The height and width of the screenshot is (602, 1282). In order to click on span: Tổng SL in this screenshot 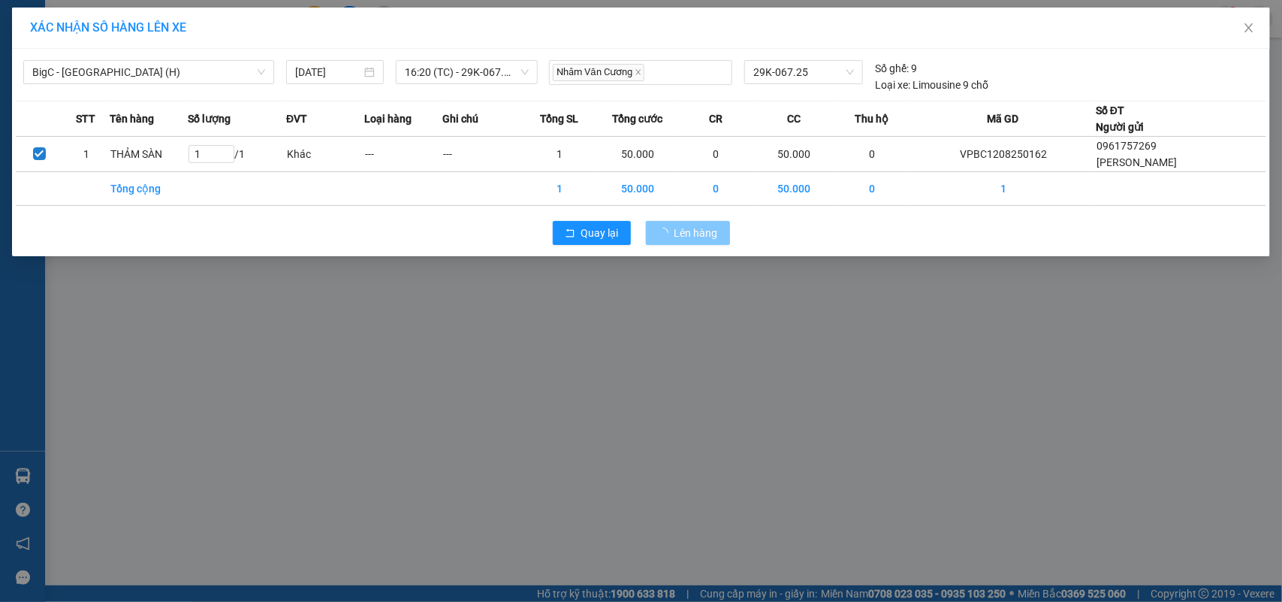, I will do `click(559, 119)`.